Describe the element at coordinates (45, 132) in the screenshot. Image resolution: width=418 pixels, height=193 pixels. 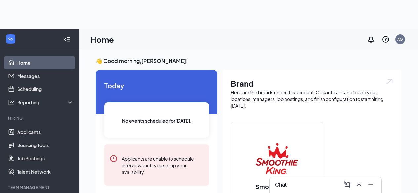
I see `a: Applicants` at that location.